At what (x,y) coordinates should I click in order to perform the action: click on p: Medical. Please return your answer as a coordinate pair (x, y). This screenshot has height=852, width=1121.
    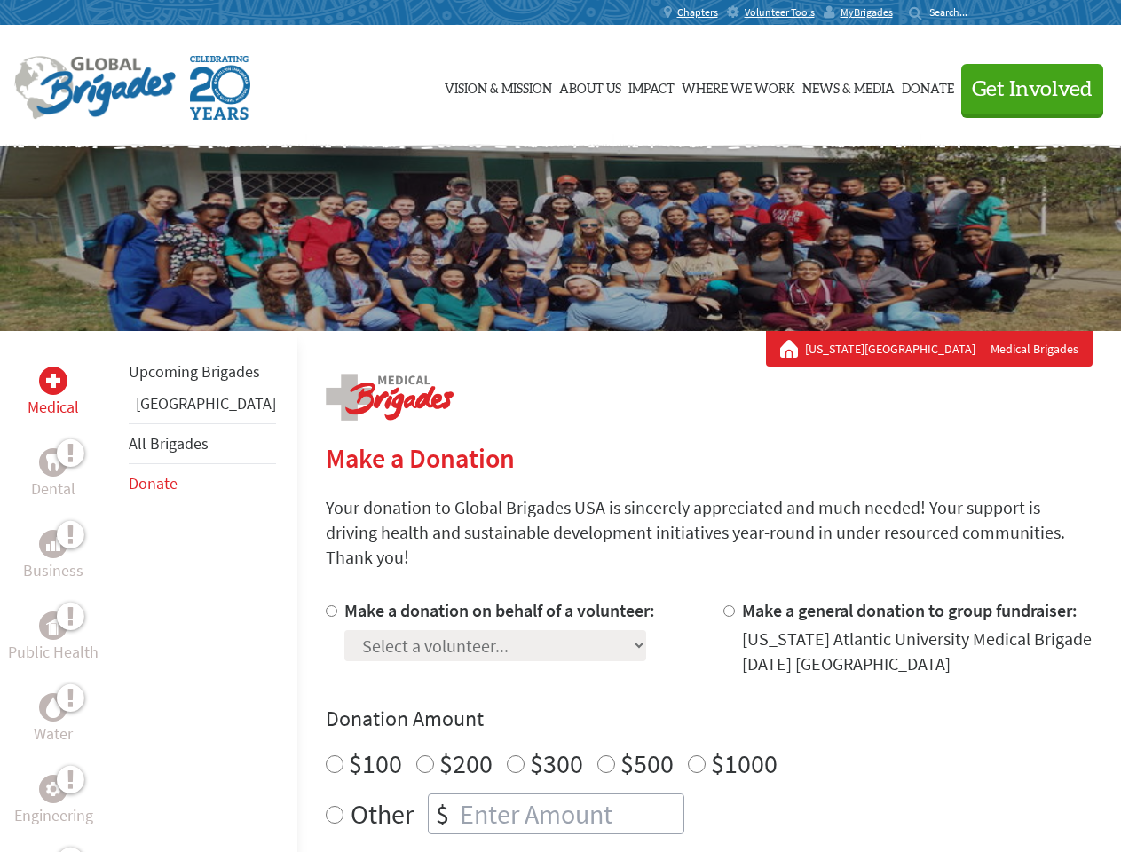
    Looking at the image, I should click on (53, 407).